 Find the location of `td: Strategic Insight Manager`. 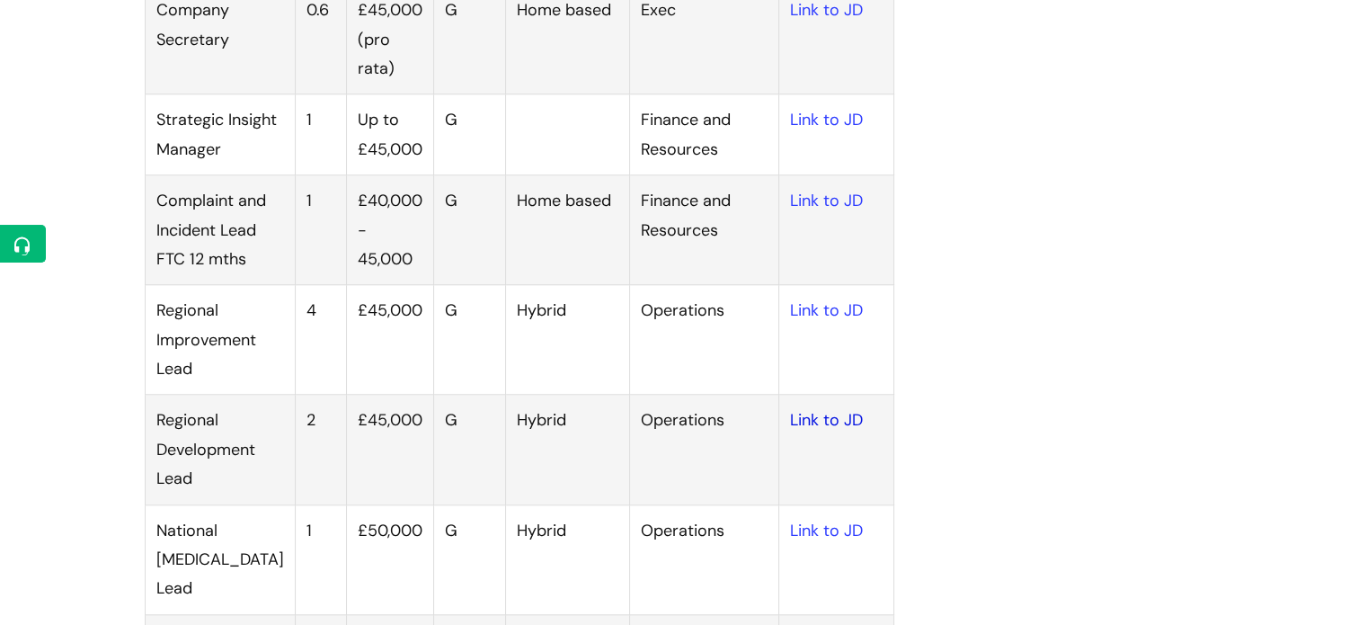

td: Strategic Insight Manager is located at coordinates (219, 135).